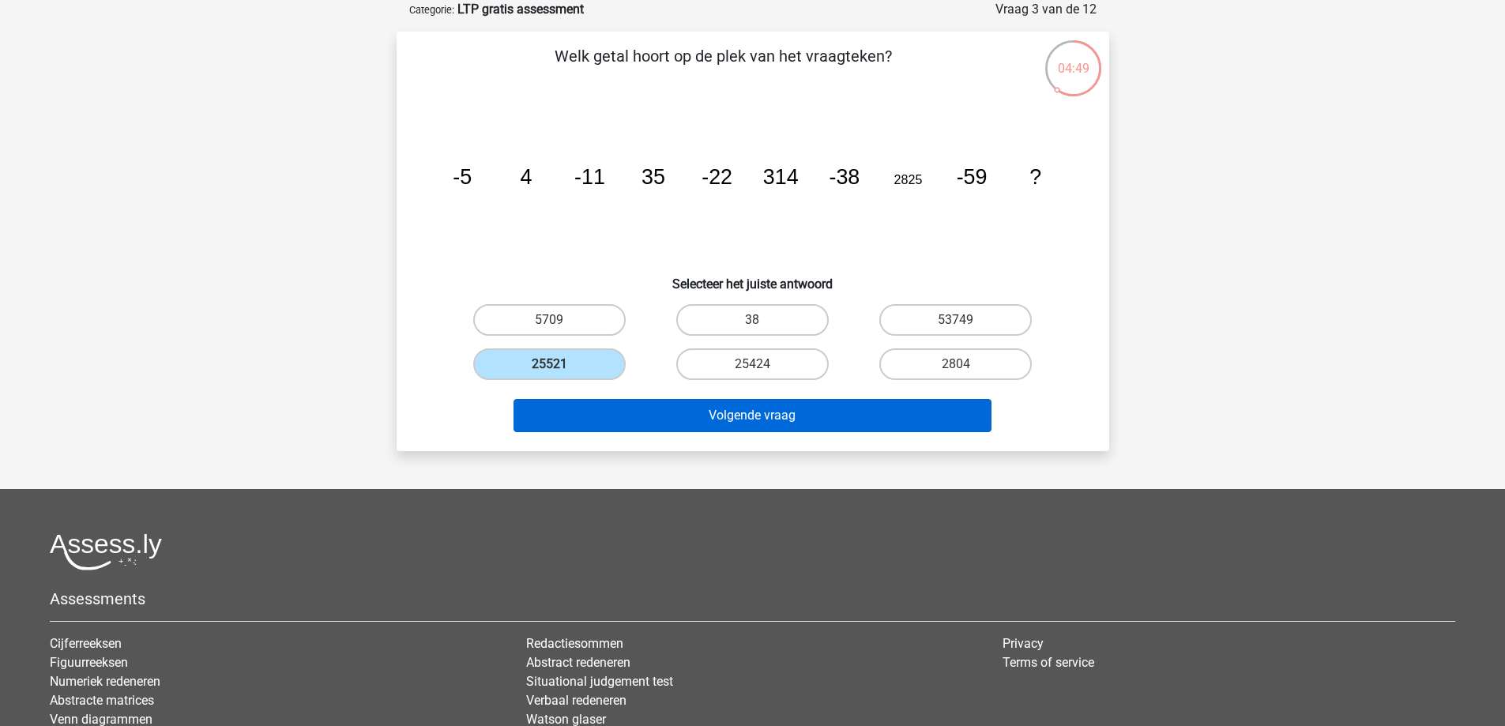 The width and height of the screenshot is (1505, 726). I want to click on label: 38, so click(752, 320).